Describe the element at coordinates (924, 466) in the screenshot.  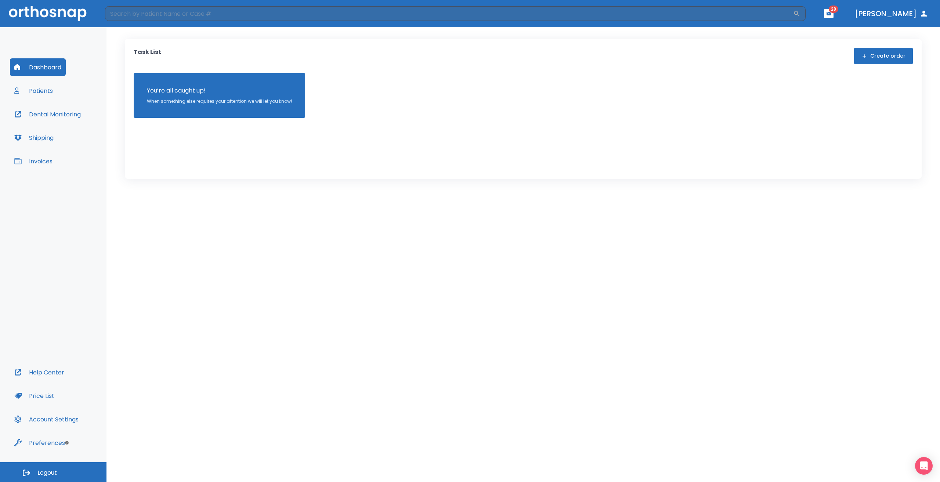
I see `div: Open Intercom Messenger` at that location.